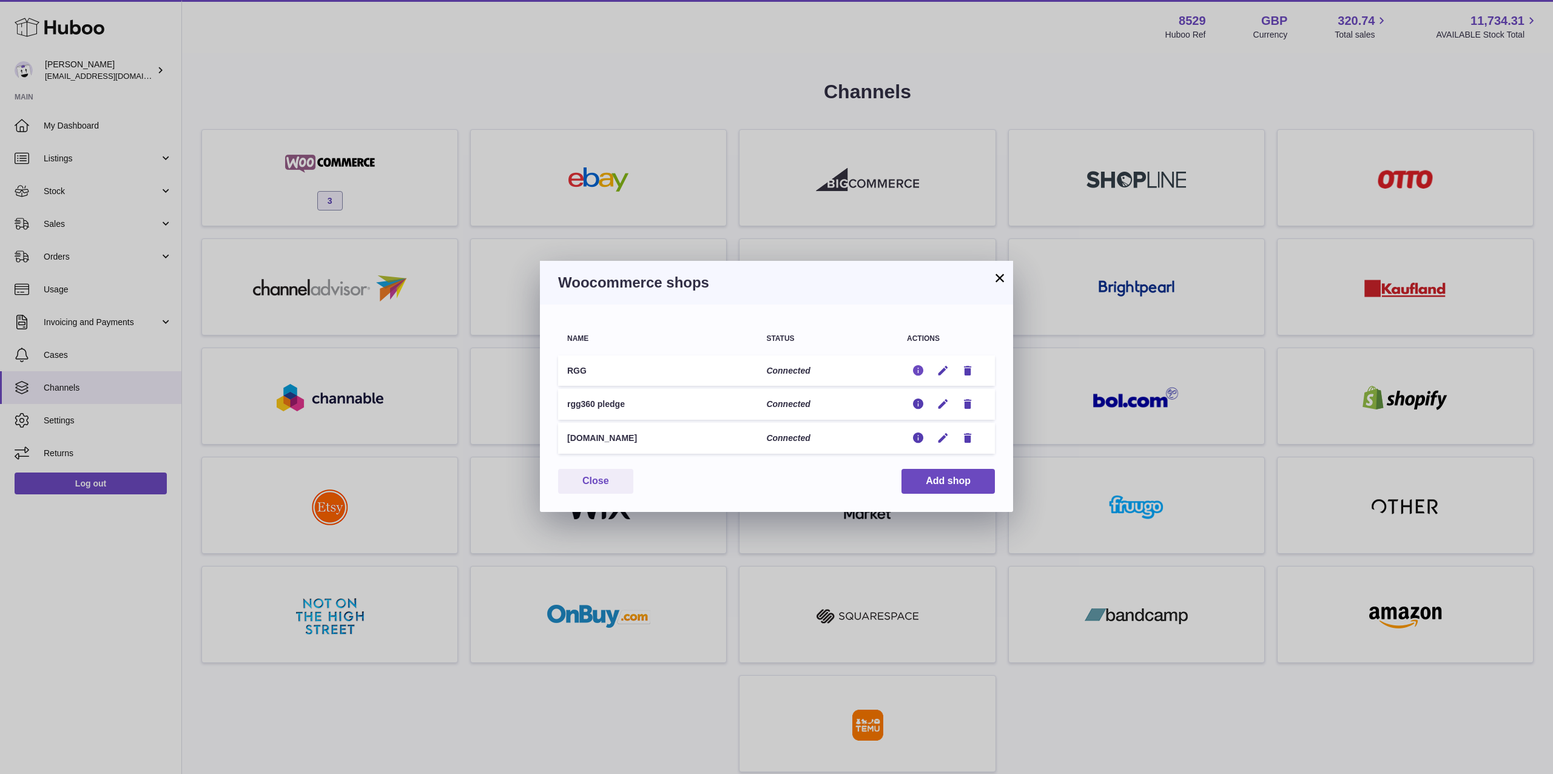 Image resolution: width=1553 pixels, height=774 pixels. Describe the element at coordinates (658, 404) in the screenshot. I see `td: rgg360 pledge` at that location.